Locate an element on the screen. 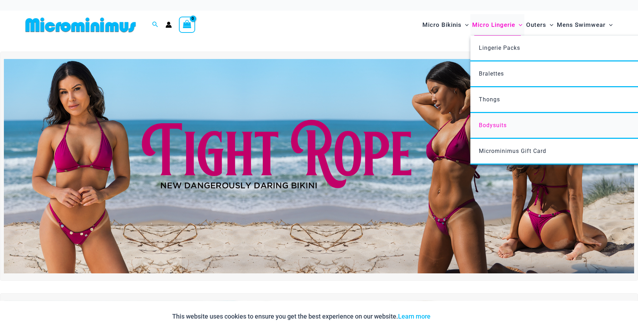 The image size is (638, 332). img: Tight Rope Pink Bikini is located at coordinates (319, 166).